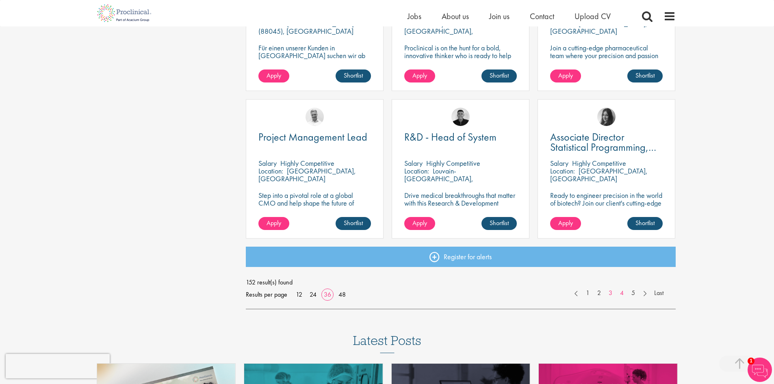 The width and height of the screenshot is (774, 384). What do you see at coordinates (499, 16) in the screenshot?
I see `a: Join us` at bounding box center [499, 16].